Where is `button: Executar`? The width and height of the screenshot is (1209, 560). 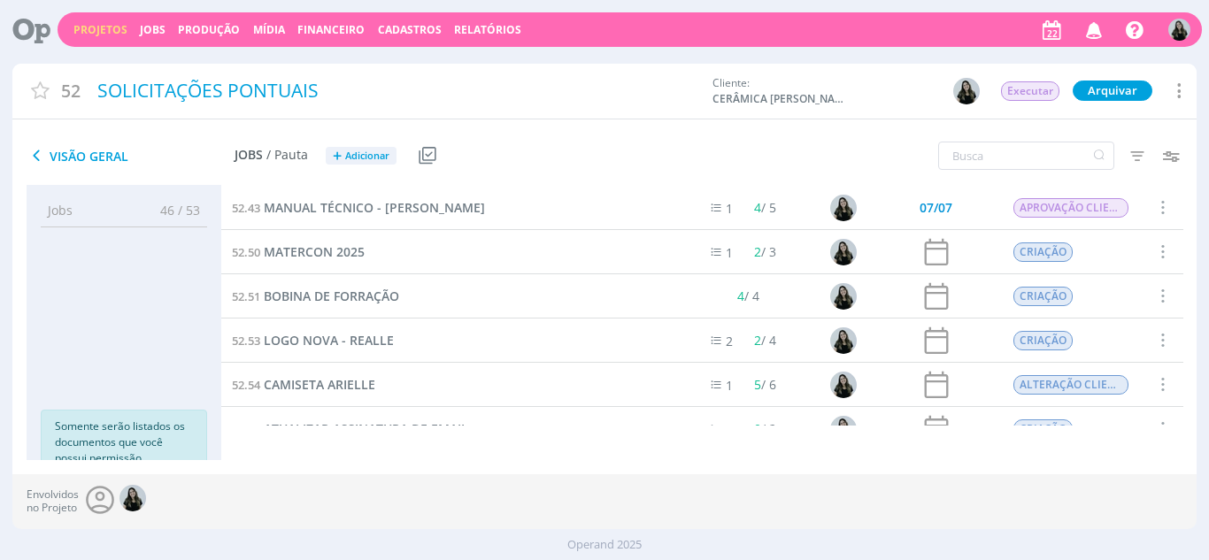 button: Executar is located at coordinates (1031, 91).